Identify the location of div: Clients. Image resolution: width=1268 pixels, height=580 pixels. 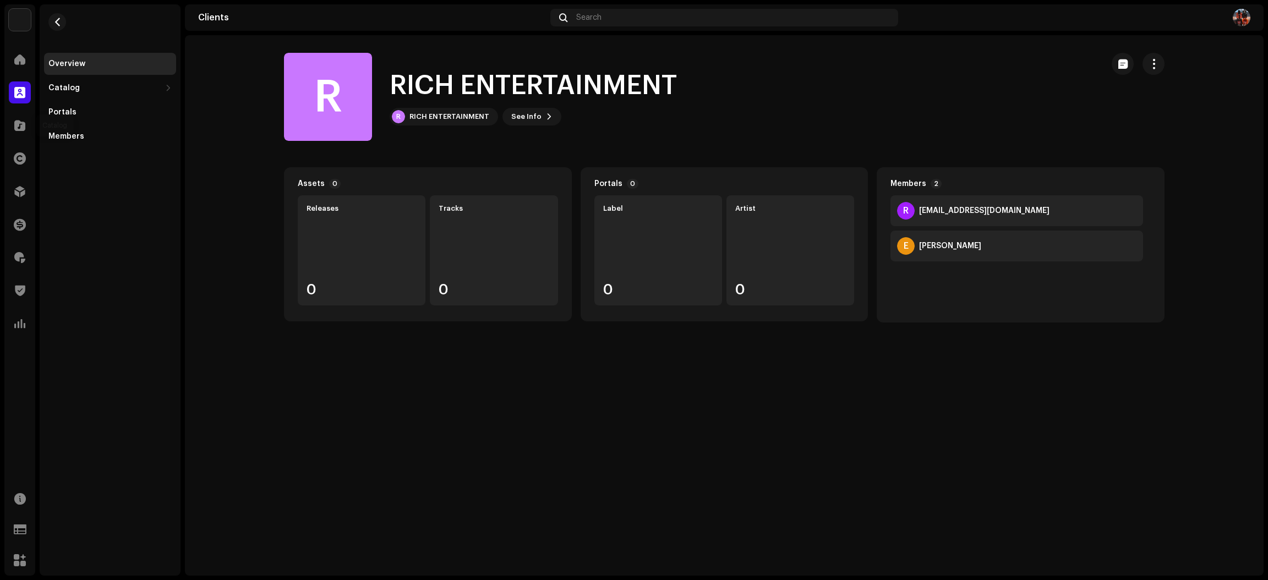
(372, 18).